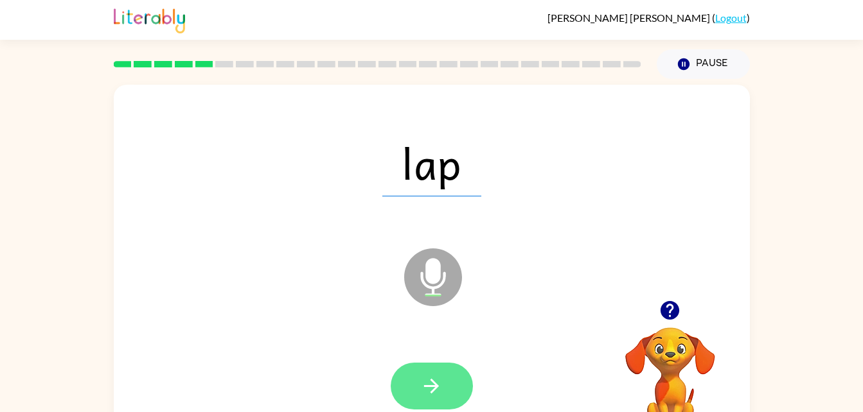 The image size is (863, 412). I want to click on a: Logout, so click(730, 17).